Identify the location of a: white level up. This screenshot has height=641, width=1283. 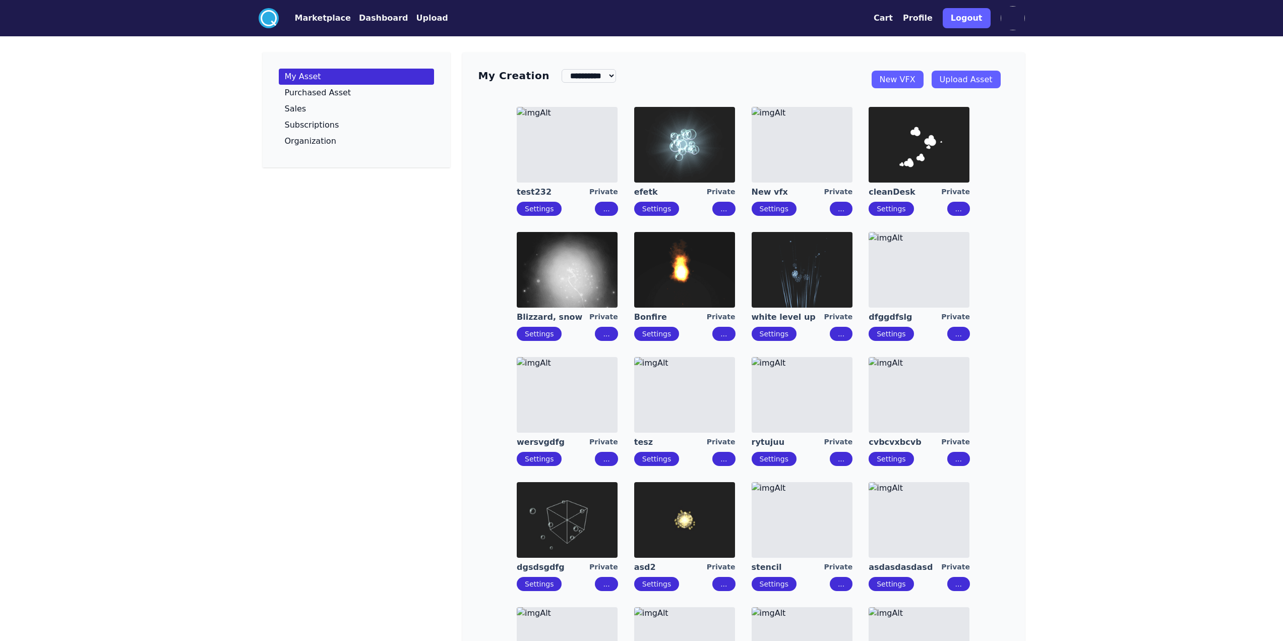
(788, 317).